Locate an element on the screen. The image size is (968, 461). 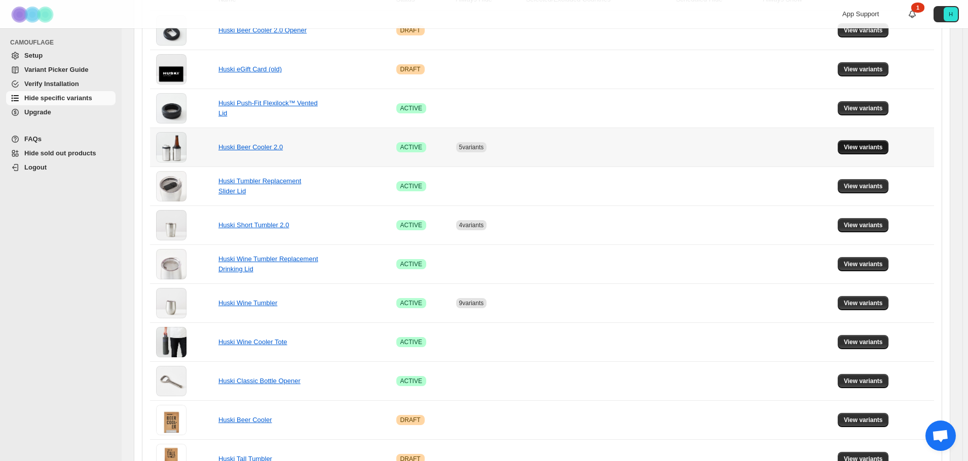
span: Avatar with initials H is located at coordinates (950, 14).